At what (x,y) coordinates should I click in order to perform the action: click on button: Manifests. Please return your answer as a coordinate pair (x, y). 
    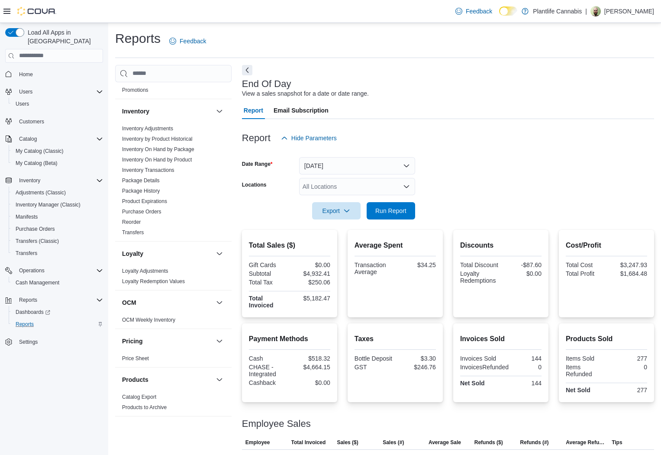
    Looking at the image, I should click on (58, 217).